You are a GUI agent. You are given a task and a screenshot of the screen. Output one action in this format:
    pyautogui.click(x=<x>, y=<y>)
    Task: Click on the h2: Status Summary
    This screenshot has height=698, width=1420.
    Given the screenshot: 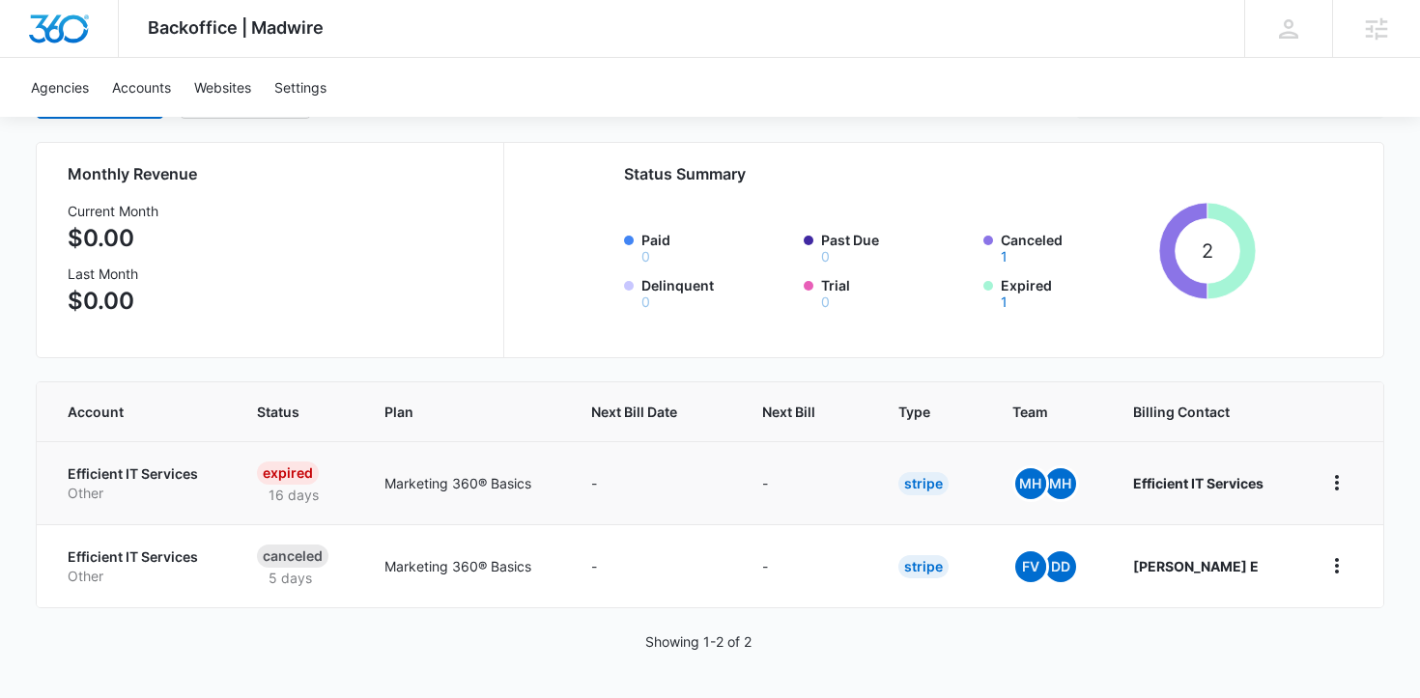 What is the action you would take?
    pyautogui.click(x=940, y=174)
    